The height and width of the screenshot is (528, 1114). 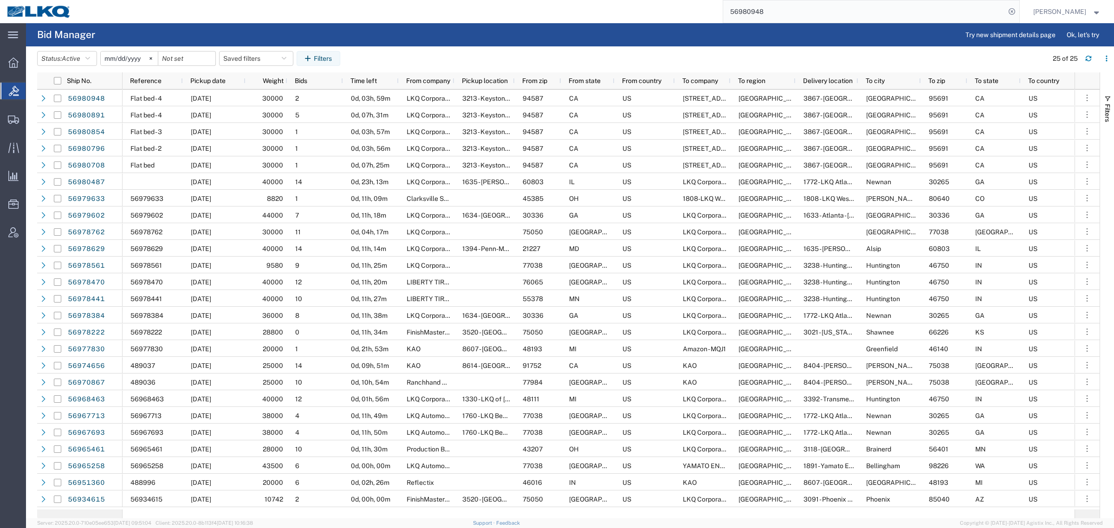 What do you see at coordinates (66, 35) in the screenshot?
I see `h4: Bid Manager` at bounding box center [66, 35].